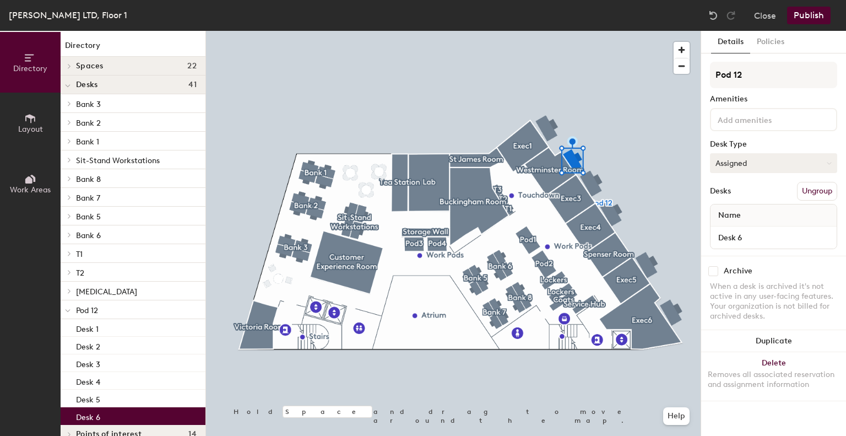 This screenshot has width=846, height=436. What do you see at coordinates (730, 42) in the screenshot?
I see `button: Details` at bounding box center [730, 42].